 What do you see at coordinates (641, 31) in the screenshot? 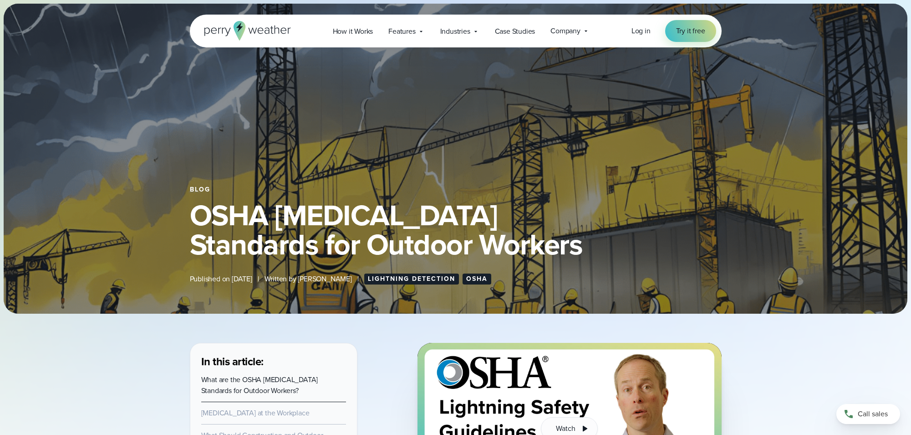
I see `a: Log in` at bounding box center [641, 31].